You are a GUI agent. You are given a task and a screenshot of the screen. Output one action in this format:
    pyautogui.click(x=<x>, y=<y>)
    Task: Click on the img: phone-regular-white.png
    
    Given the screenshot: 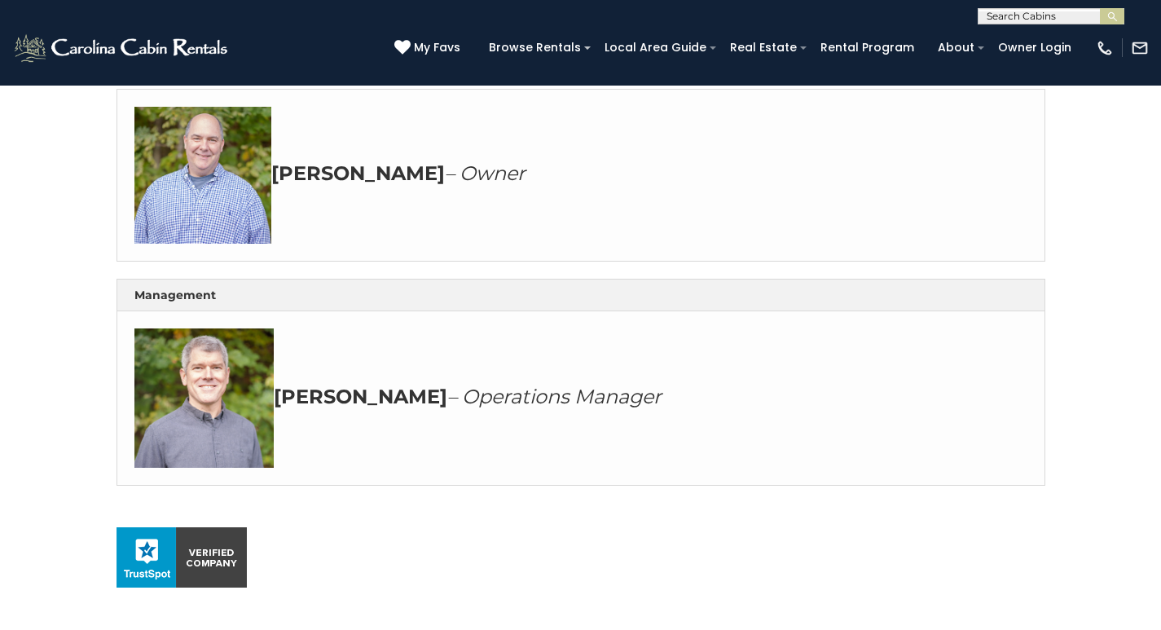 What is the action you would take?
    pyautogui.click(x=1105, y=48)
    